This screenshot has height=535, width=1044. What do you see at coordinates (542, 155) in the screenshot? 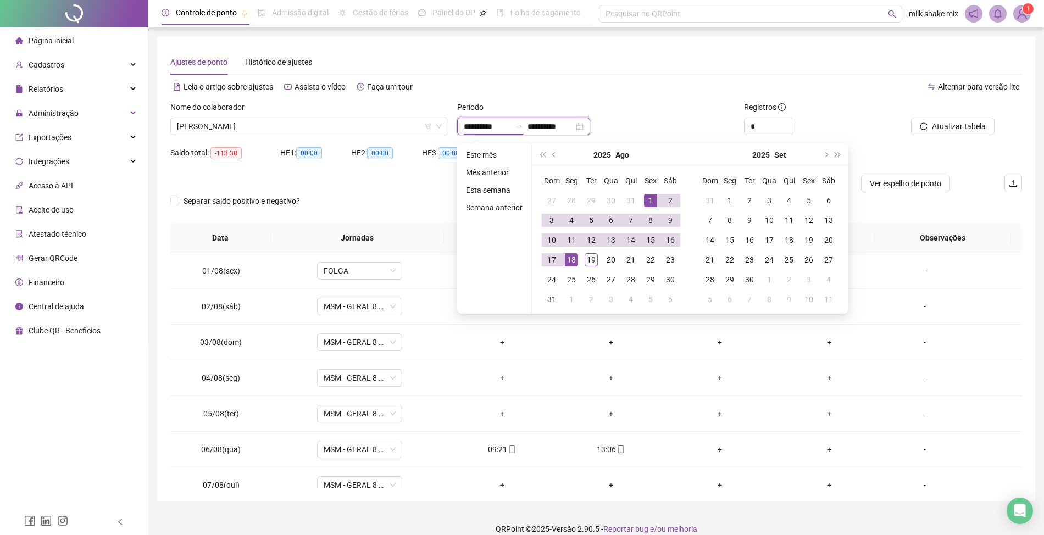
I see `button: super-prev-year` at bounding box center [542, 155].